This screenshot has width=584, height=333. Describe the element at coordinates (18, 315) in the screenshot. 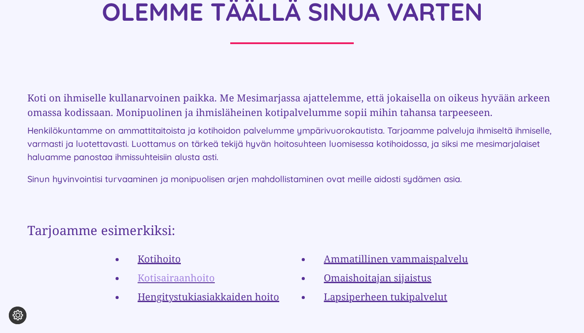

I see `button: Evästeasetukset` at that location.